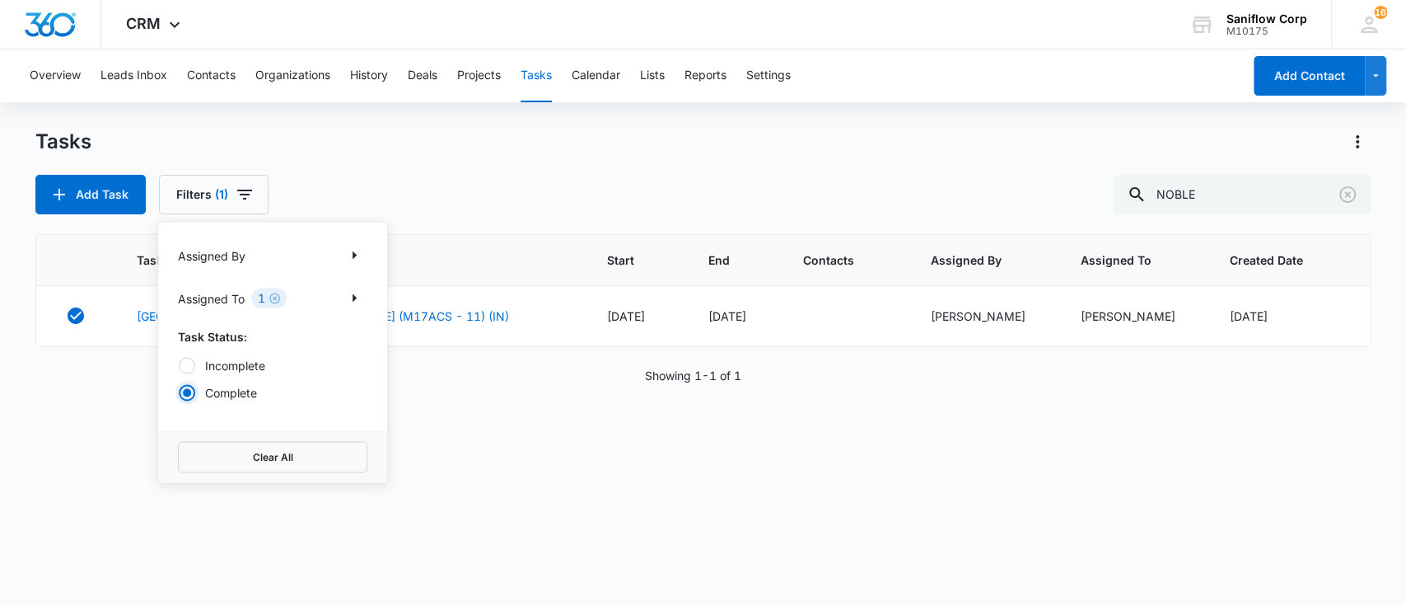 The height and width of the screenshot is (606, 1406). What do you see at coordinates (55, 76) in the screenshot?
I see `button: Overview` at bounding box center [55, 76].